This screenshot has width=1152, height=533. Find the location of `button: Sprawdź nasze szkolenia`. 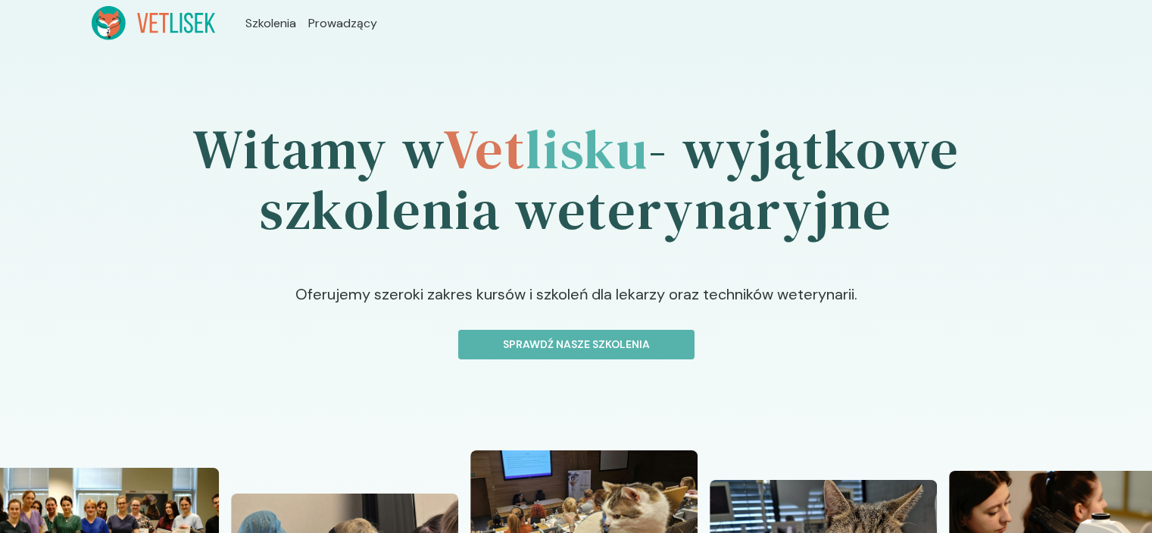

button: Sprawdź nasze szkolenia is located at coordinates (576, 344).